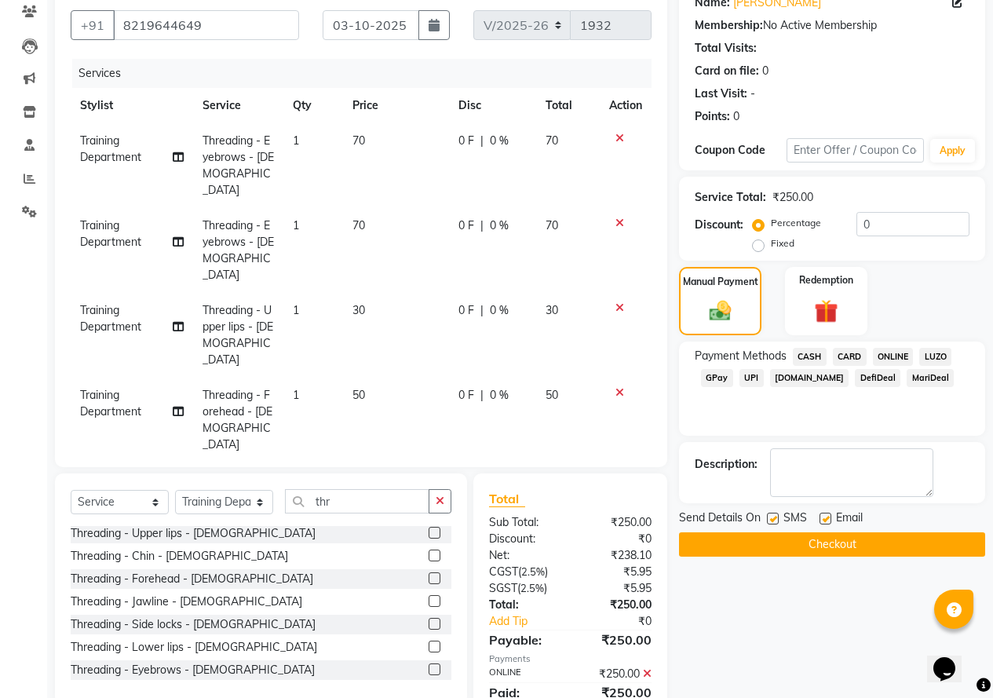  I want to click on th: Service, so click(238, 105).